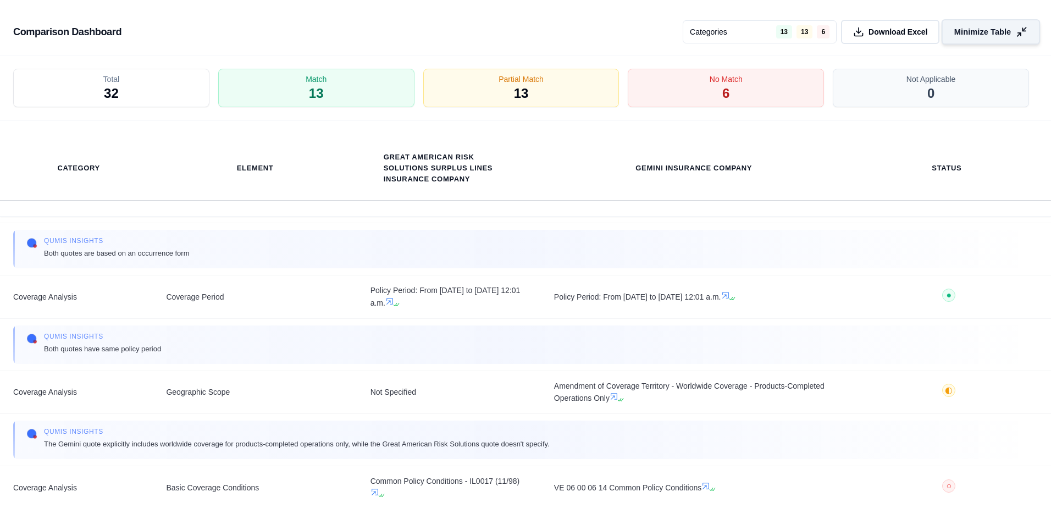  Describe the element at coordinates (102, 349) in the screenshot. I see `span: Both quotes have same policy period` at that location.